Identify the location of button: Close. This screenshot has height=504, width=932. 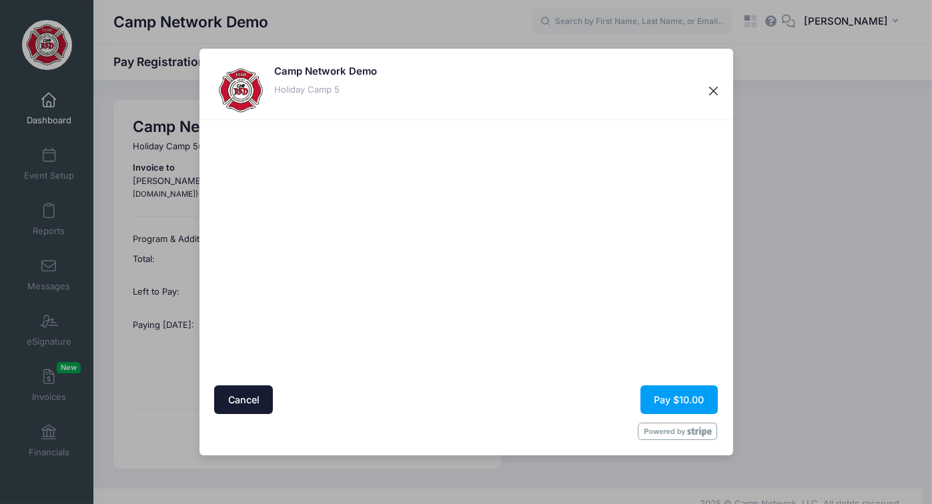
(713, 91).